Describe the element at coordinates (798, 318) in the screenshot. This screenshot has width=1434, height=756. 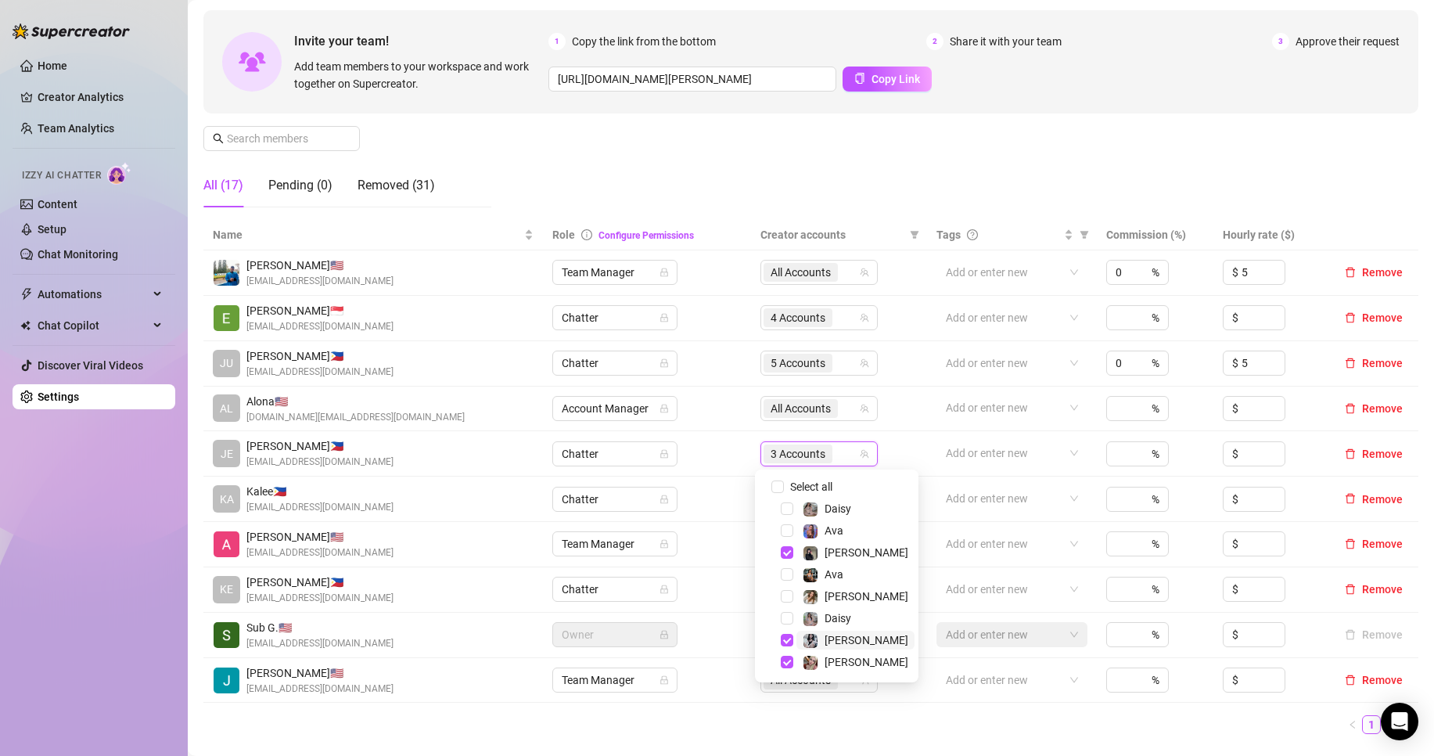
I see `span: 4 Accounts` at that location.